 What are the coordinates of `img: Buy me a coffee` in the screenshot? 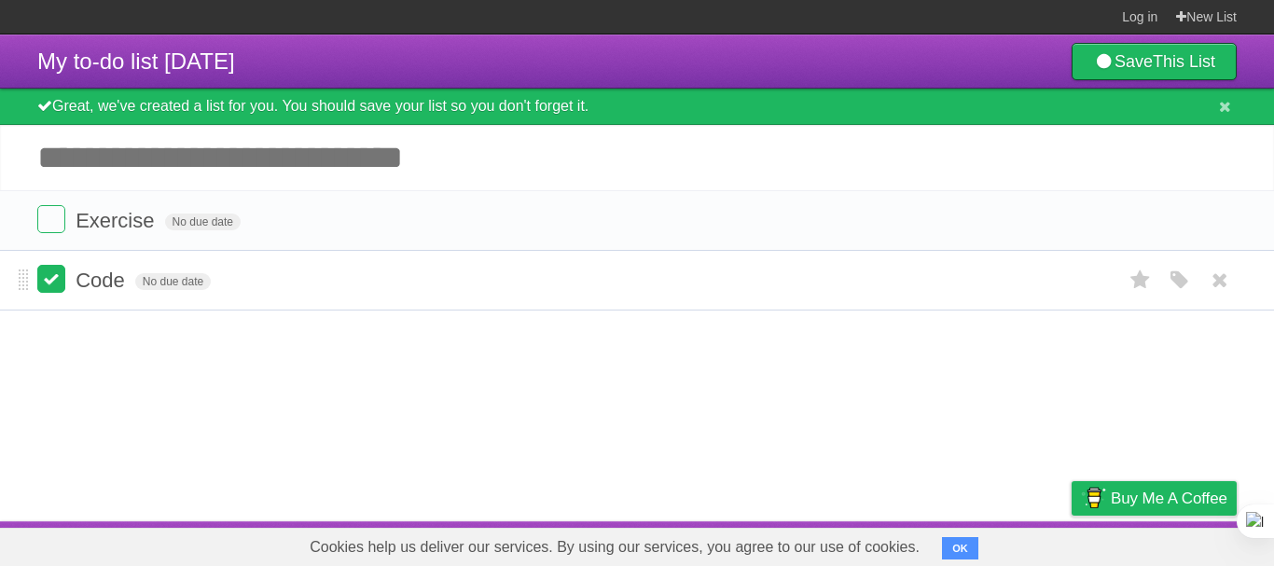 It's located at (1093, 498).